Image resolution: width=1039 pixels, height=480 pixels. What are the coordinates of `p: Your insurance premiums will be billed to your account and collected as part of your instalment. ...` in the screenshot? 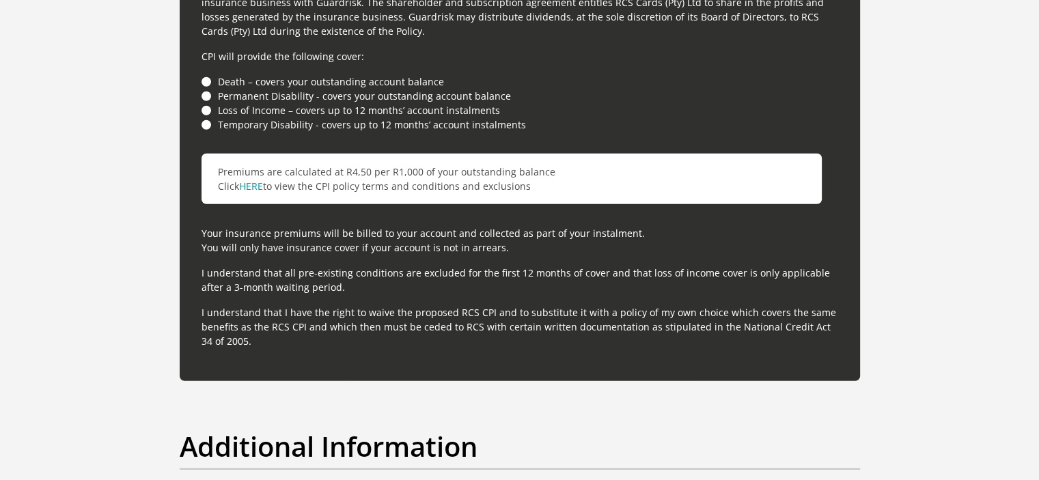 It's located at (520, 241).